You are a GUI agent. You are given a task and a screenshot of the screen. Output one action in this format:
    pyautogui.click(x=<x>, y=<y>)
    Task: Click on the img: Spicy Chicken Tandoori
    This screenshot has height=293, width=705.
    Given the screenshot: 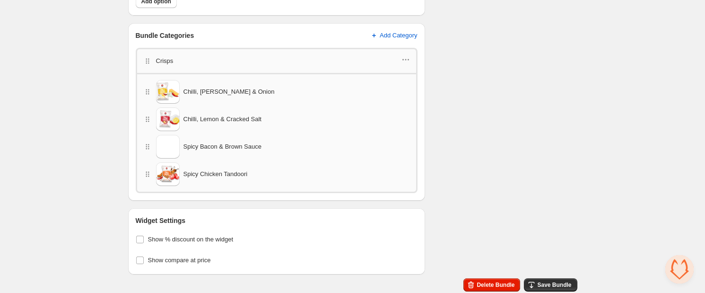 What is the action you would take?
    pyautogui.click(x=168, y=174)
    